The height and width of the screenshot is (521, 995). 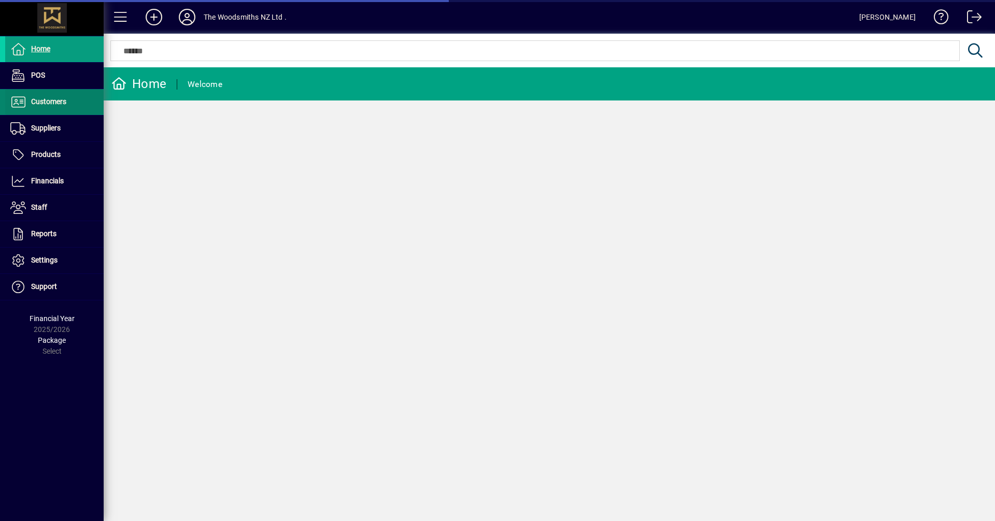 I want to click on span: Support, so click(x=44, y=287).